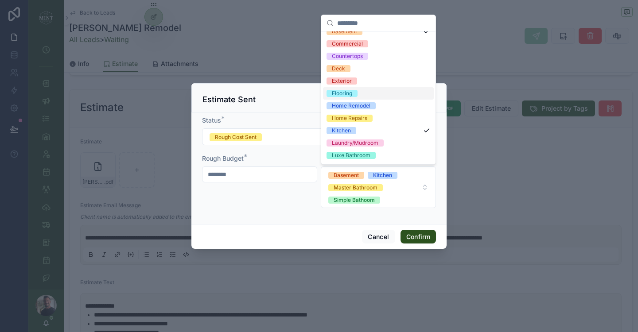  Describe the element at coordinates (236, 137) in the screenshot. I see `div: Rough Cost Sent` at that location.